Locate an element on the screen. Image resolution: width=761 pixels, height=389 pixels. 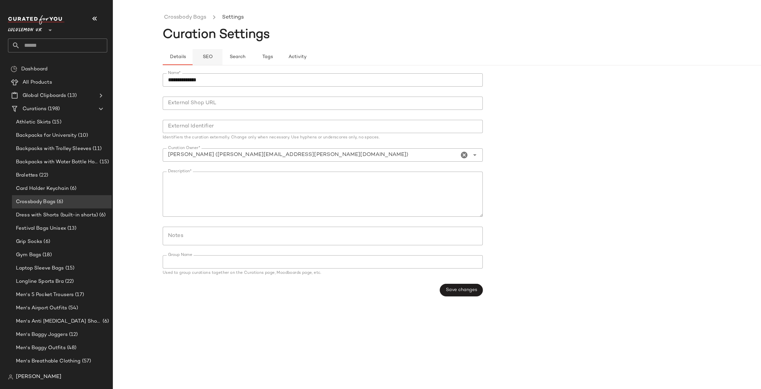
span: Tags is located at coordinates (267, 57).